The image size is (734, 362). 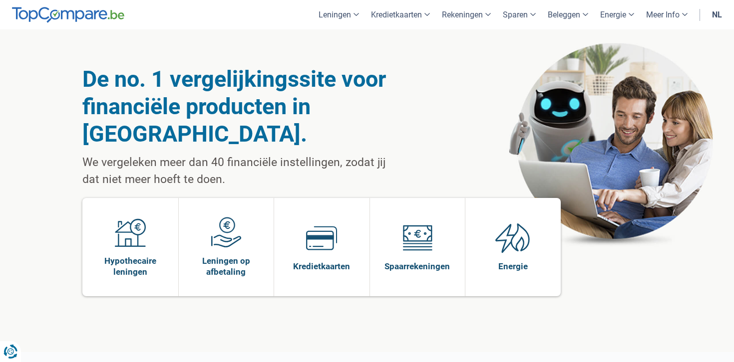 I want to click on a: Spaarrekeningen Spaarrekeningen, so click(x=417, y=247).